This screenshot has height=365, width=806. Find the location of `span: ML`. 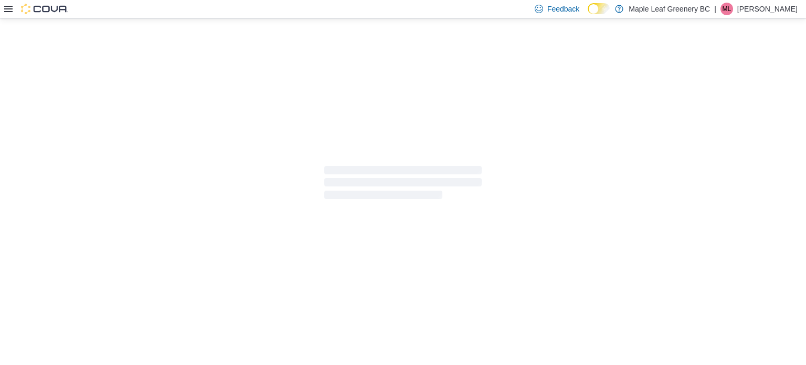

span: ML is located at coordinates (727, 9).